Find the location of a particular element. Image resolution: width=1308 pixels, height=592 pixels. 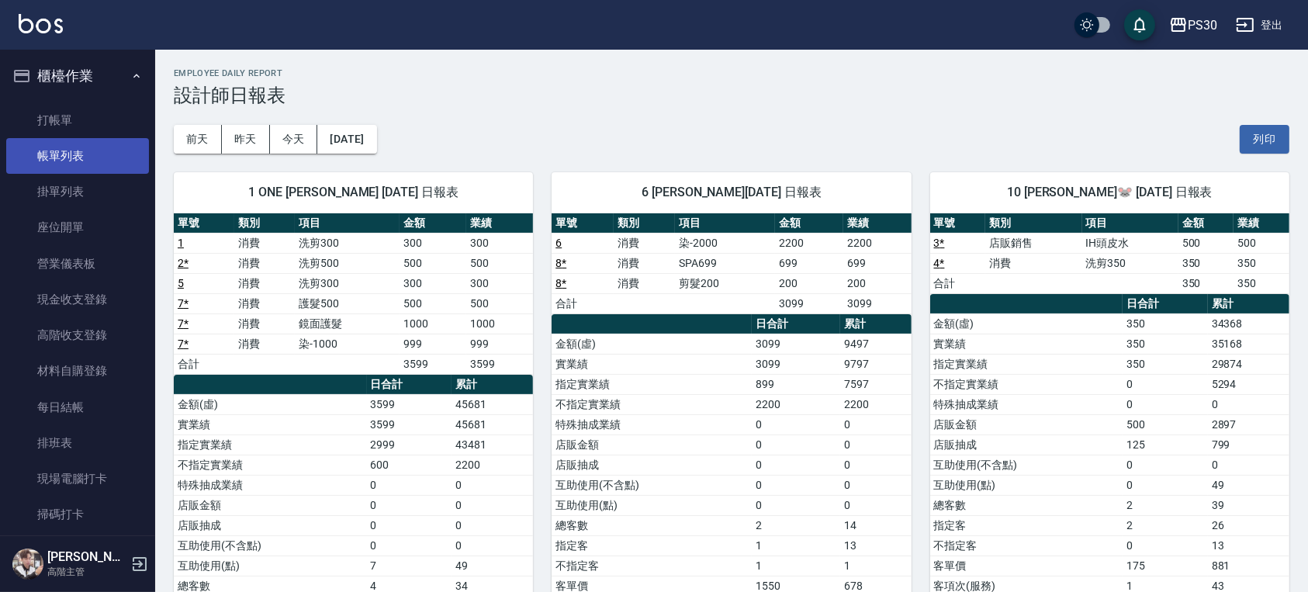

td: 合計 is located at coordinates (958, 283).